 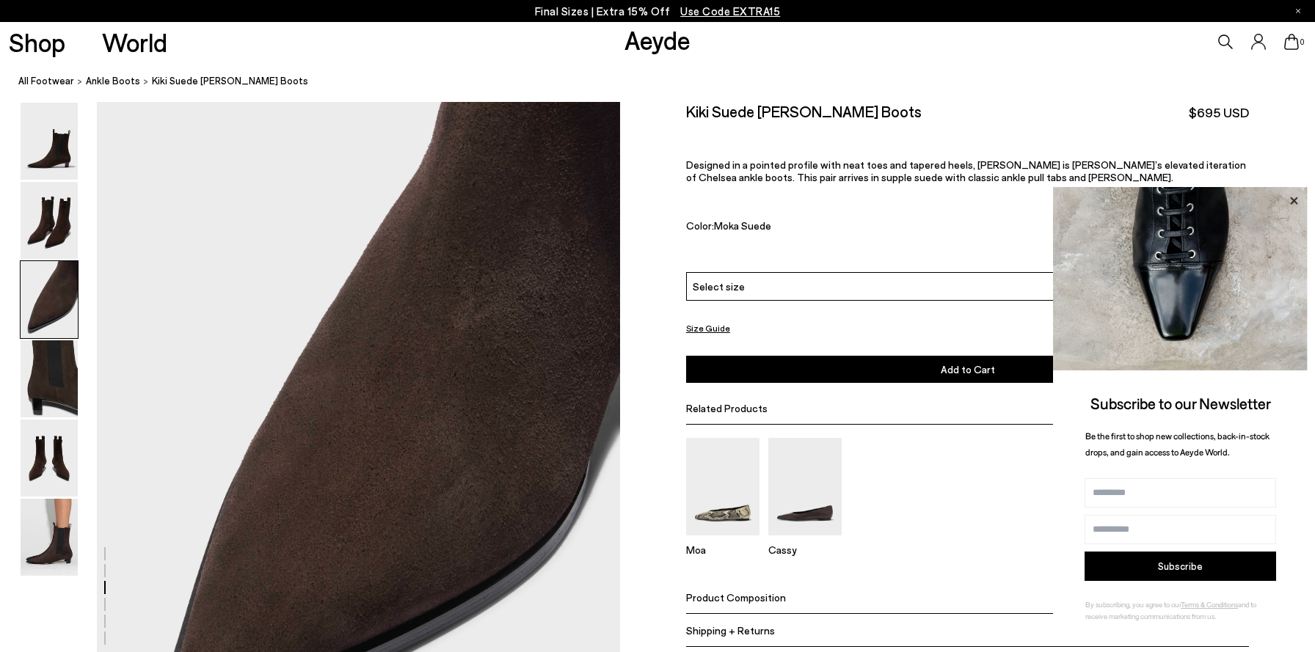 I want to click on span: Moka Suede, so click(x=742, y=225).